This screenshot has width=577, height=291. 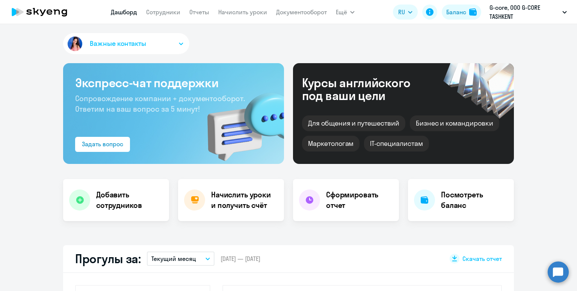 I want to click on h4: Добавить сотрудников, so click(x=130, y=200).